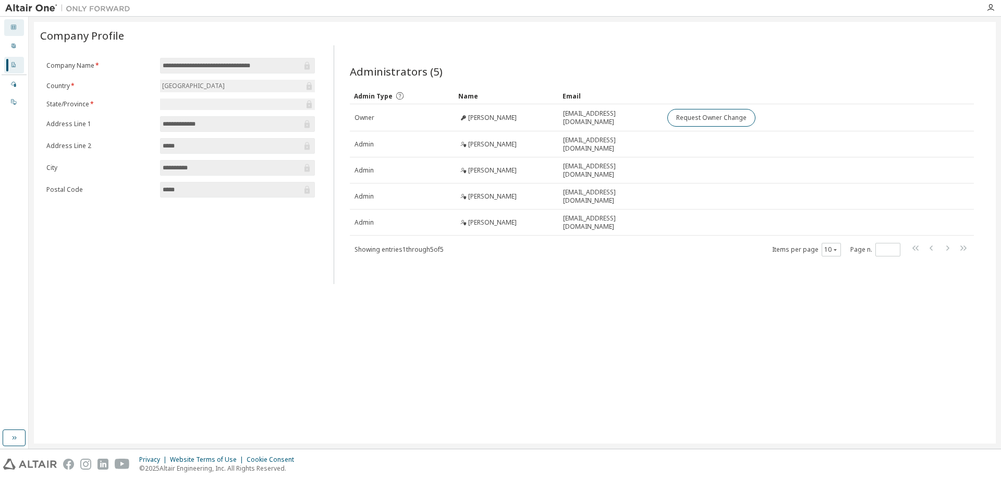  What do you see at coordinates (373, 96) in the screenshot?
I see `span: Admin Type` at bounding box center [373, 96].